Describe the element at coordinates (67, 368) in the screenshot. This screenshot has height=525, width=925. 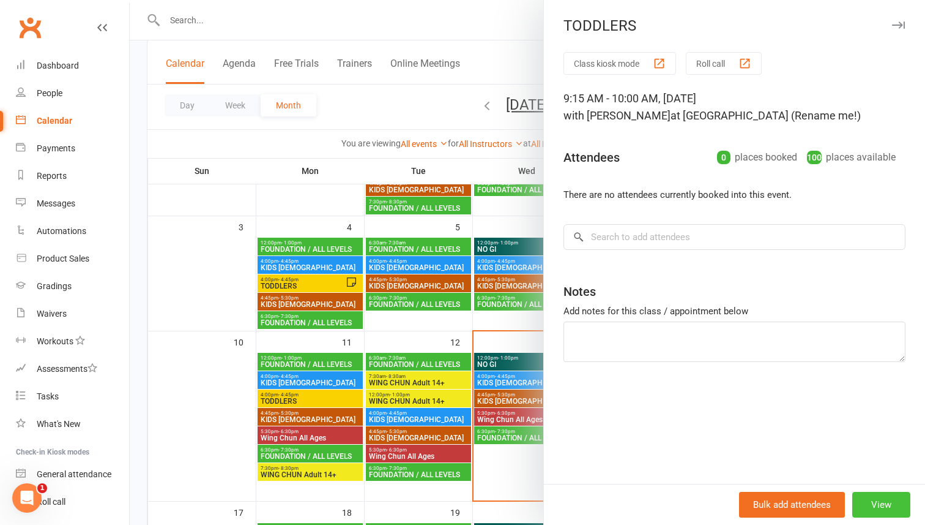
I see `div: Assessments` at that location.